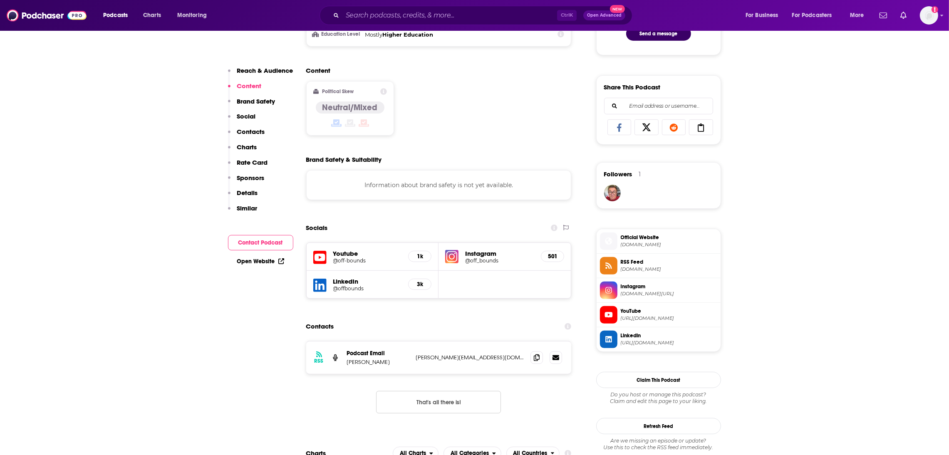  I want to click on div: 1, so click(640, 174).